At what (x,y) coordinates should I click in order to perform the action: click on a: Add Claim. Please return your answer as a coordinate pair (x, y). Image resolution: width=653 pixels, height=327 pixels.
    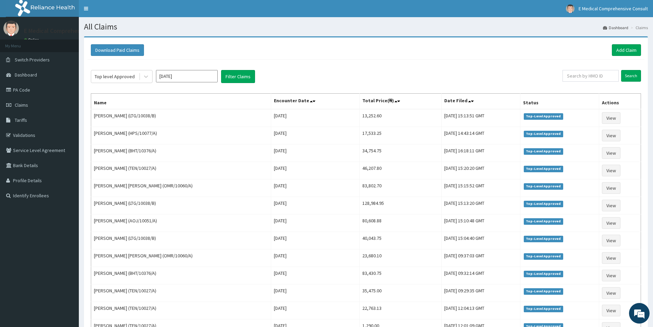
    Looking at the image, I should click on (626, 50).